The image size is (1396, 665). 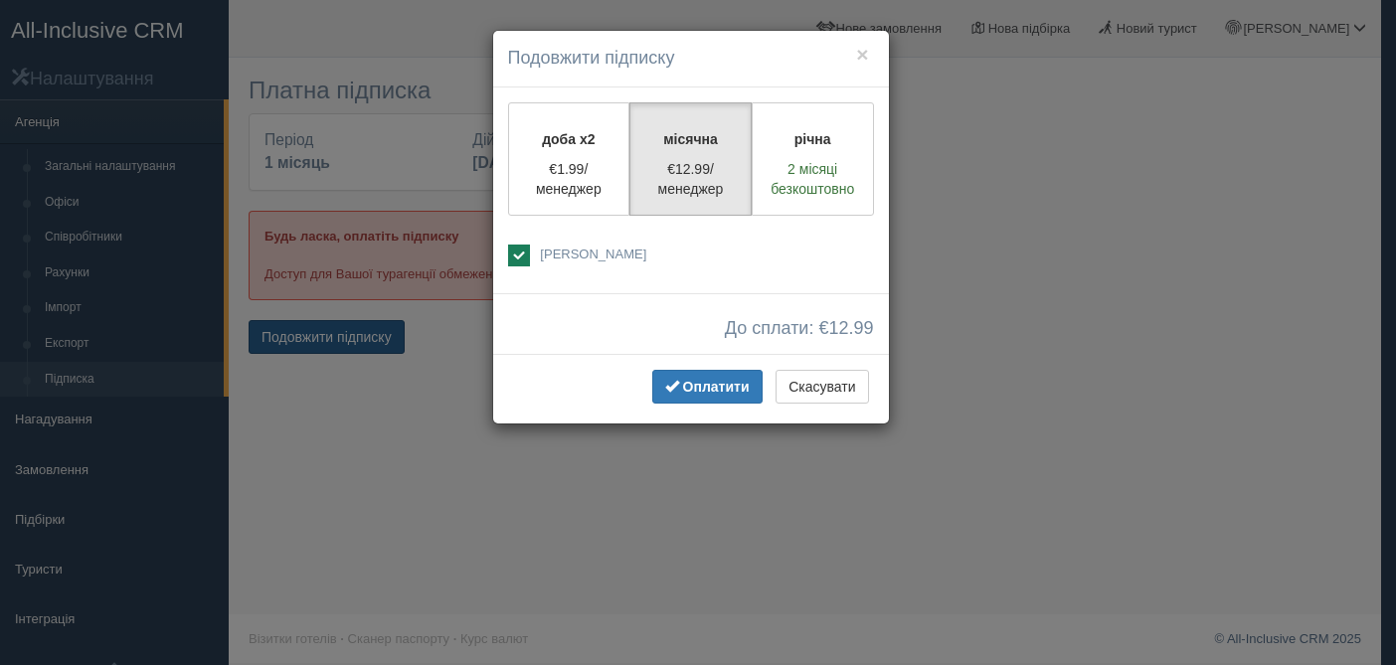 I want to click on p: місячна, so click(x=690, y=139).